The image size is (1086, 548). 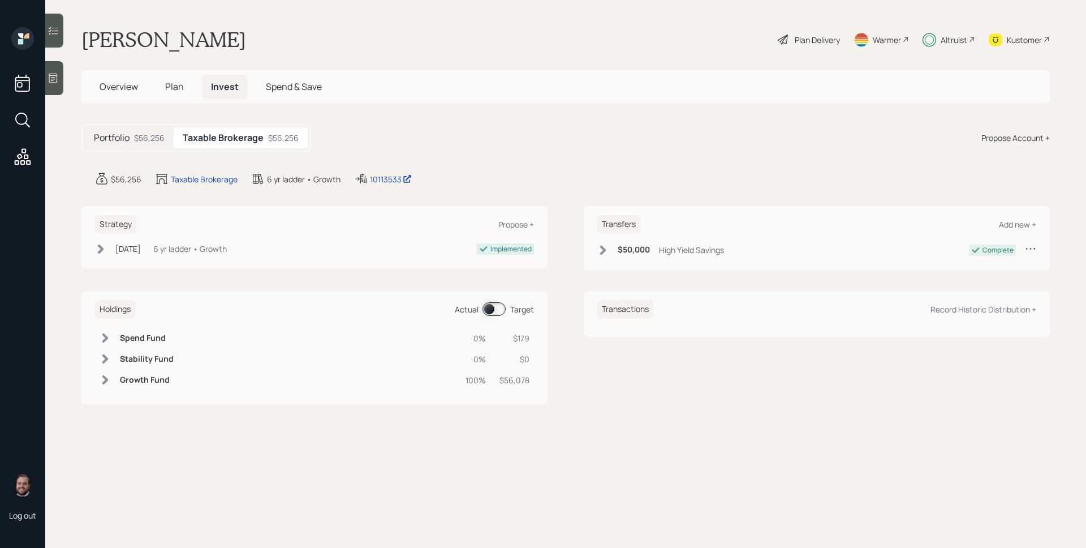 I want to click on h5: Taxable Brokerage, so click(x=223, y=137).